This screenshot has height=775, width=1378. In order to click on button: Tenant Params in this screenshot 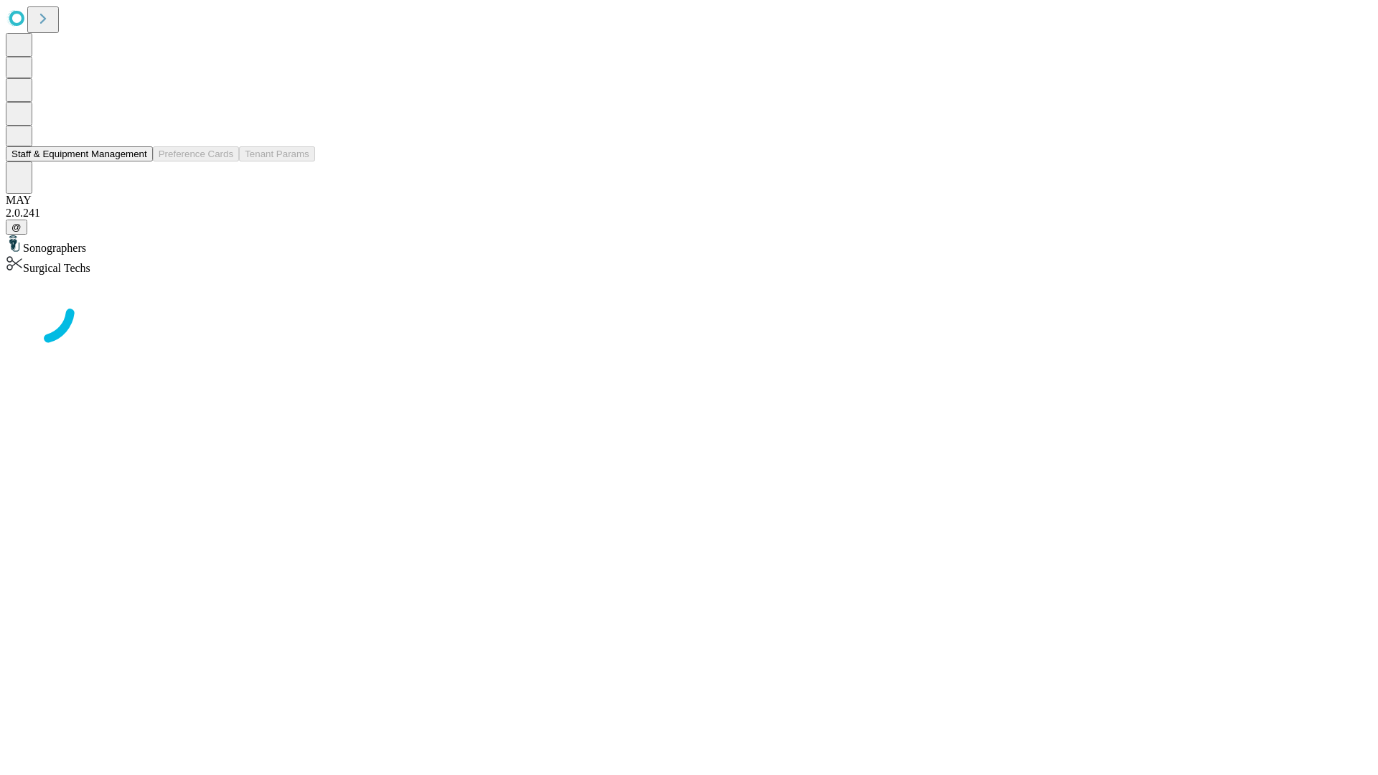, I will do `click(277, 154)`.